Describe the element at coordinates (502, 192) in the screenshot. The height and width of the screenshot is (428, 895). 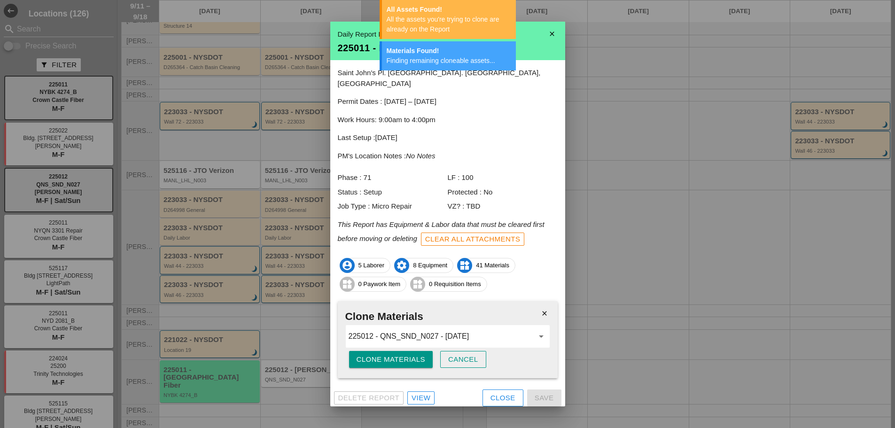
I see `div: Protected : No` at that location.